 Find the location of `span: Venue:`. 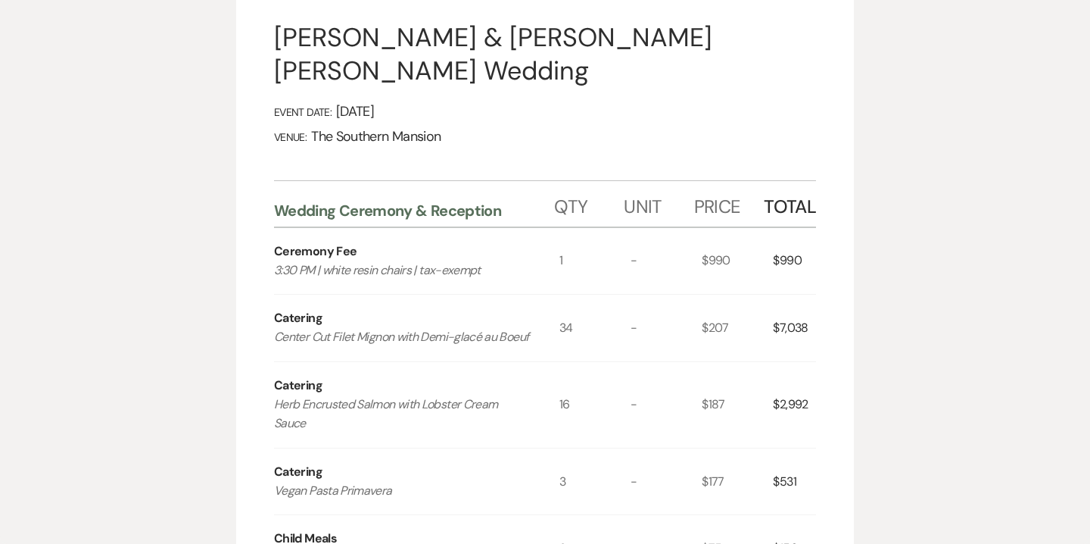

span: Venue: is located at coordinates (290, 137).